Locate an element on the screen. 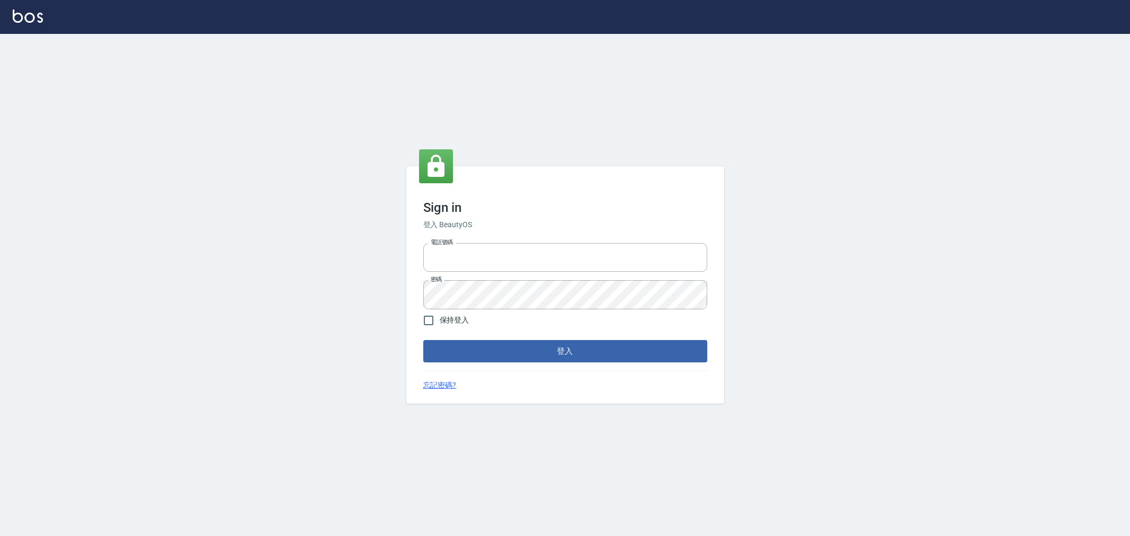 The image size is (1130, 536). label: 電話號碼 is located at coordinates (442, 242).